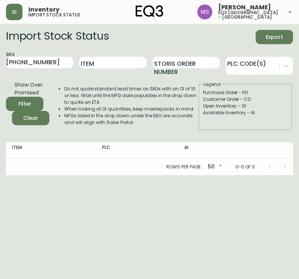 This screenshot has height=279, width=299. I want to click on h2: Import Stock Status, so click(57, 37).